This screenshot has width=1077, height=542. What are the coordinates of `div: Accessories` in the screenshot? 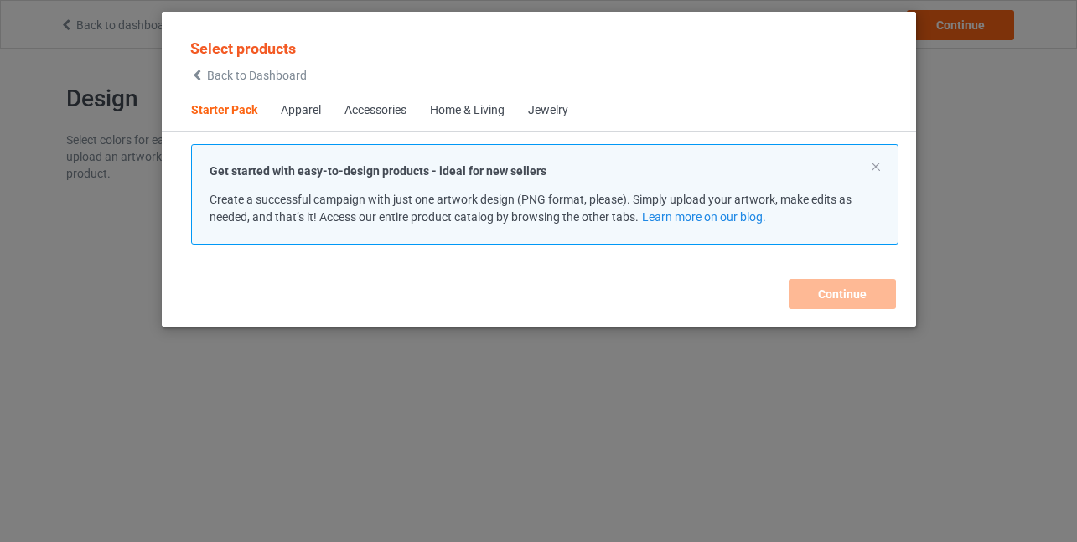 It's located at (376, 111).